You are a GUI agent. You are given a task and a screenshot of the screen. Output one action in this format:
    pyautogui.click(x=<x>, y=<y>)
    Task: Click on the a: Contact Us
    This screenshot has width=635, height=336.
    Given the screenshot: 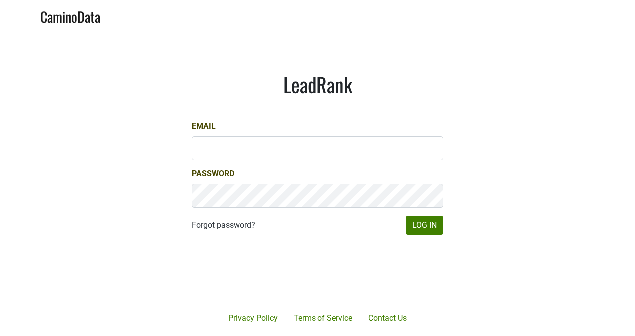 What is the action you would take?
    pyautogui.click(x=387, y=318)
    